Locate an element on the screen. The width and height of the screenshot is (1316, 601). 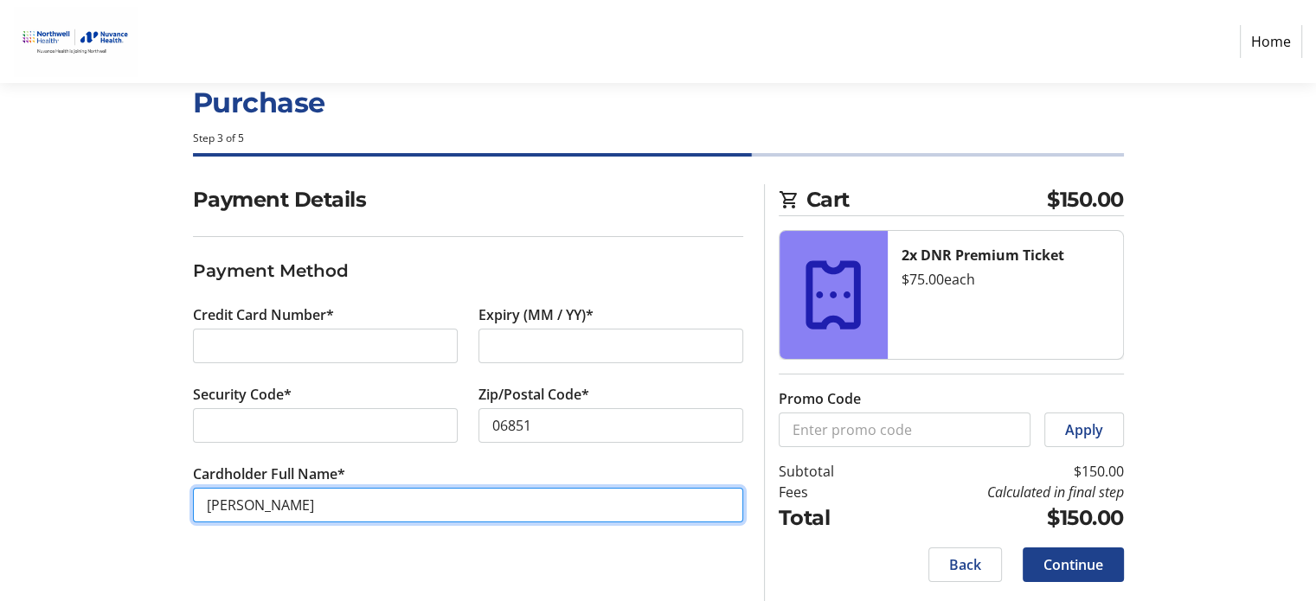
input: Card Holder Name is located at coordinates (468, 505).